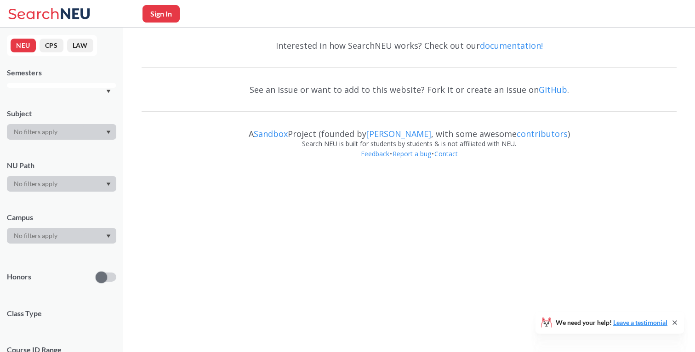  What do you see at coordinates (51, 46) in the screenshot?
I see `button: CPS` at bounding box center [51, 46].